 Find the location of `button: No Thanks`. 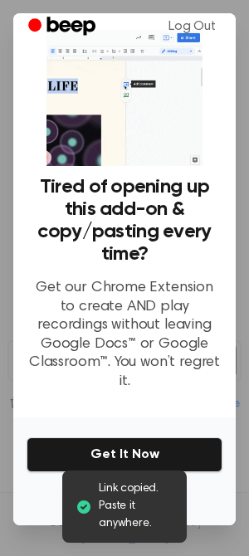

button: No Thanks is located at coordinates (124, 499).